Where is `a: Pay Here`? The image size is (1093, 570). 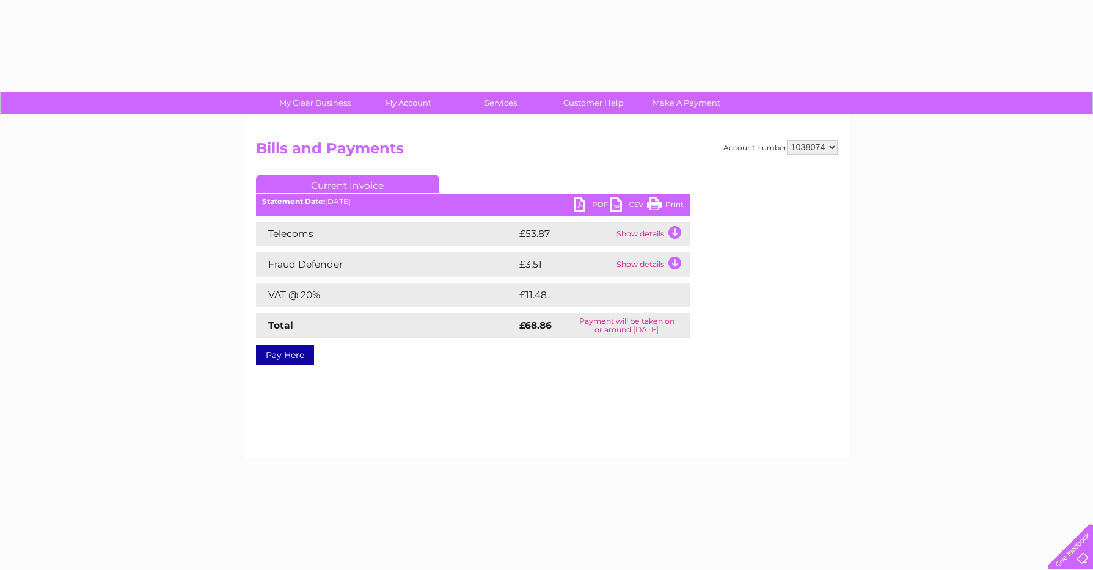 a: Pay Here is located at coordinates (285, 355).